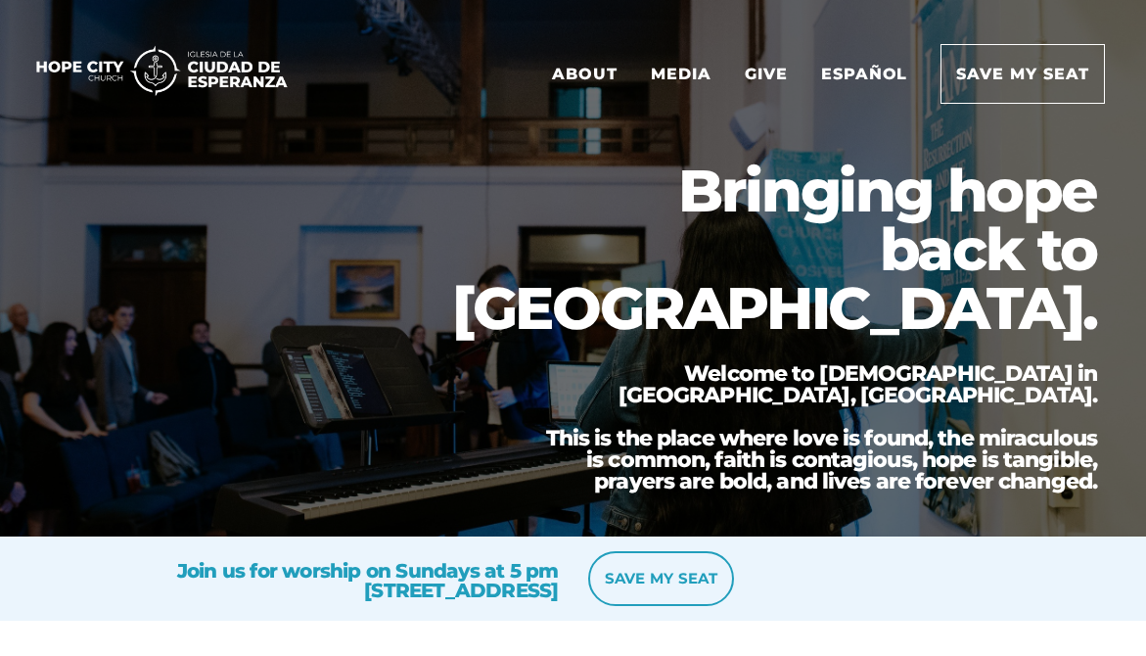 The image size is (1146, 656). Describe the element at coordinates (662, 579) in the screenshot. I see `a: save my seat` at that location.